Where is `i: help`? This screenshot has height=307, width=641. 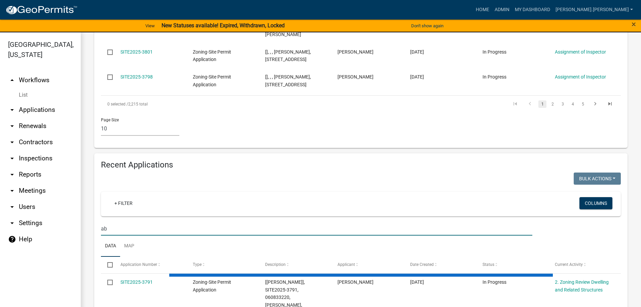
i: help is located at coordinates (12, 239).